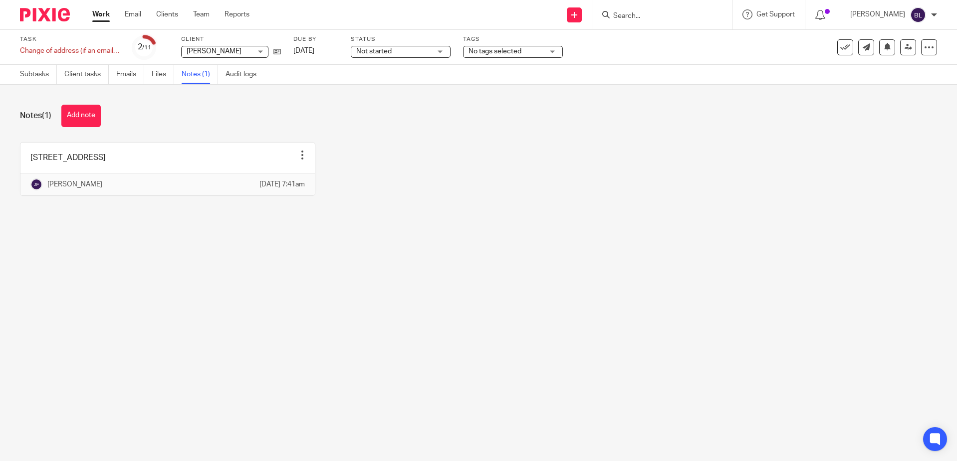 Image resolution: width=957 pixels, height=461 pixels. I want to click on span: No tags selected, so click(495, 51).